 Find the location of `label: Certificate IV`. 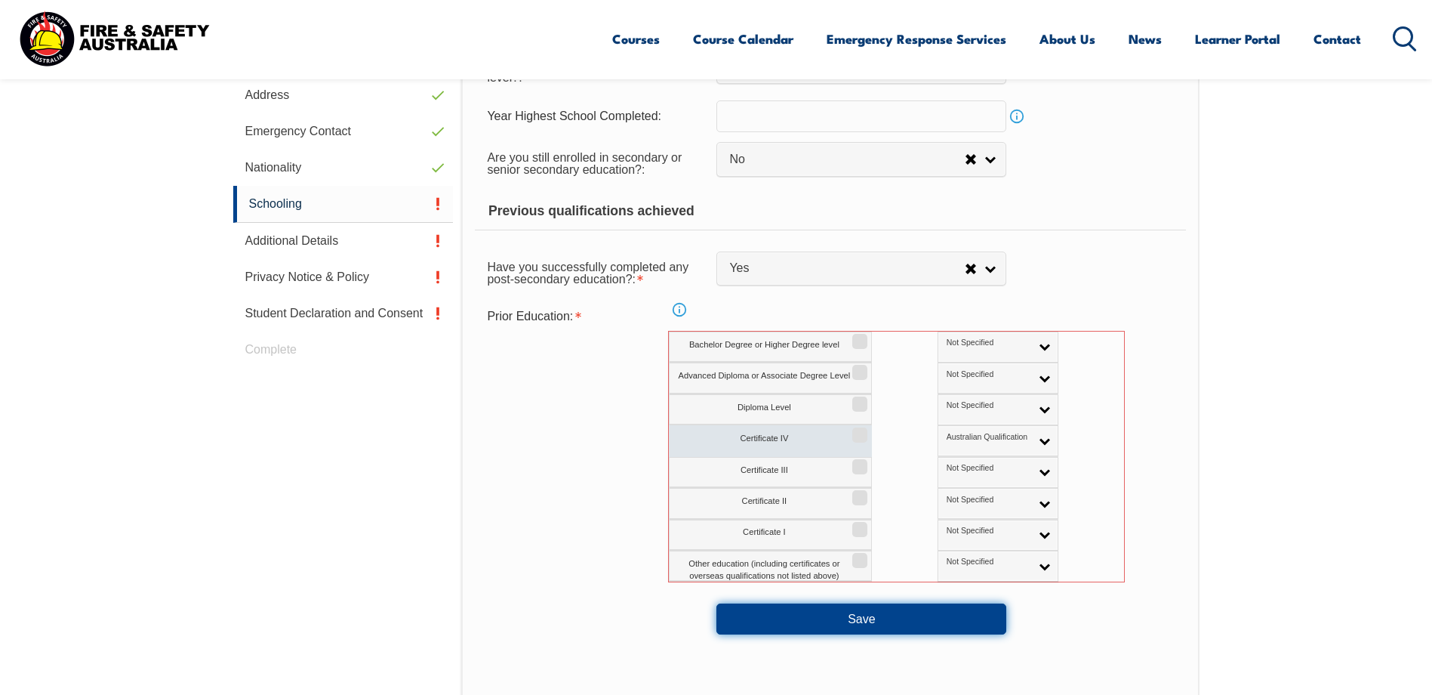

label: Certificate IV is located at coordinates (770, 440).